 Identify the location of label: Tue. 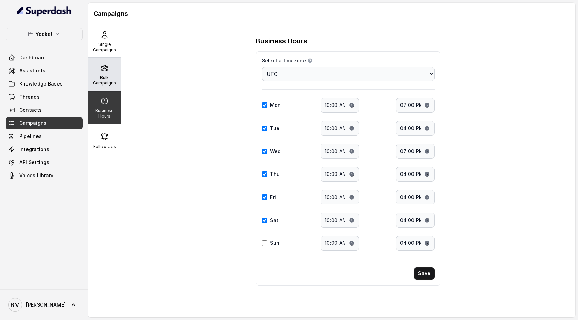
(275, 128).